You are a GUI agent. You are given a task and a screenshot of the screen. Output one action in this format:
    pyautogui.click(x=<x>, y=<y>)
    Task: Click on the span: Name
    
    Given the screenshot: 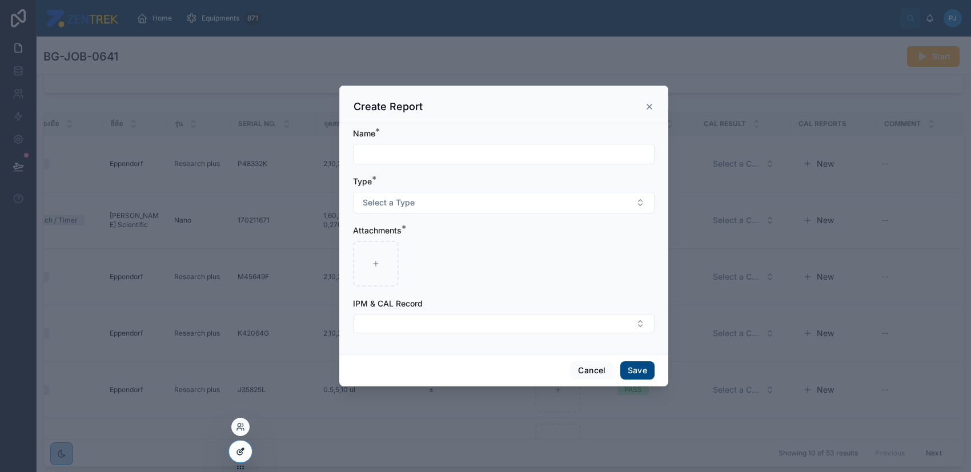 What is the action you would take?
    pyautogui.click(x=364, y=133)
    